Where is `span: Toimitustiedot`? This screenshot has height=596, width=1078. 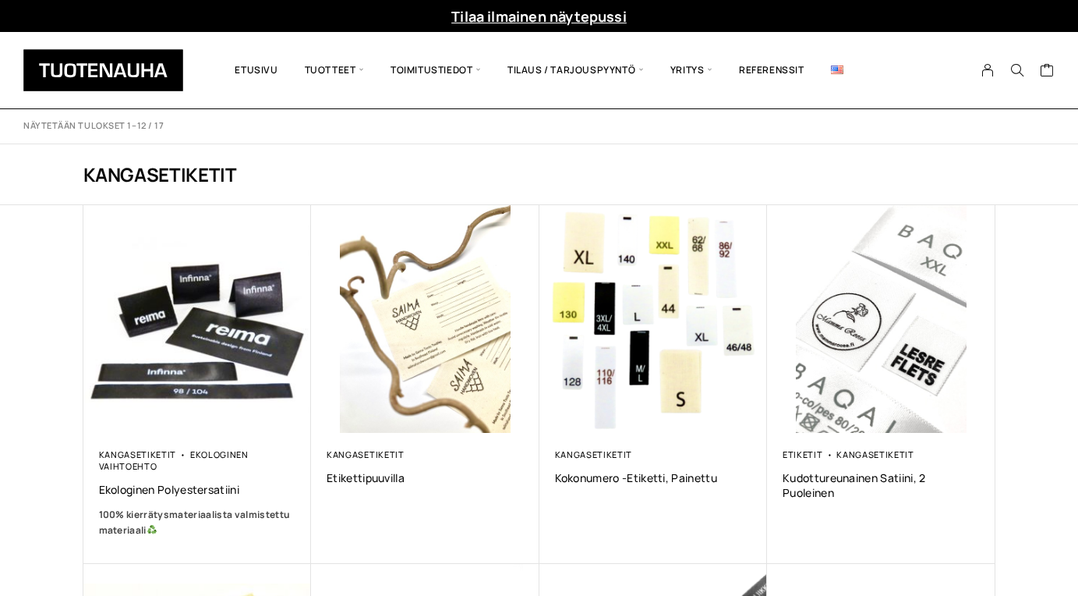 span: Toimitustiedot is located at coordinates (436, 70).